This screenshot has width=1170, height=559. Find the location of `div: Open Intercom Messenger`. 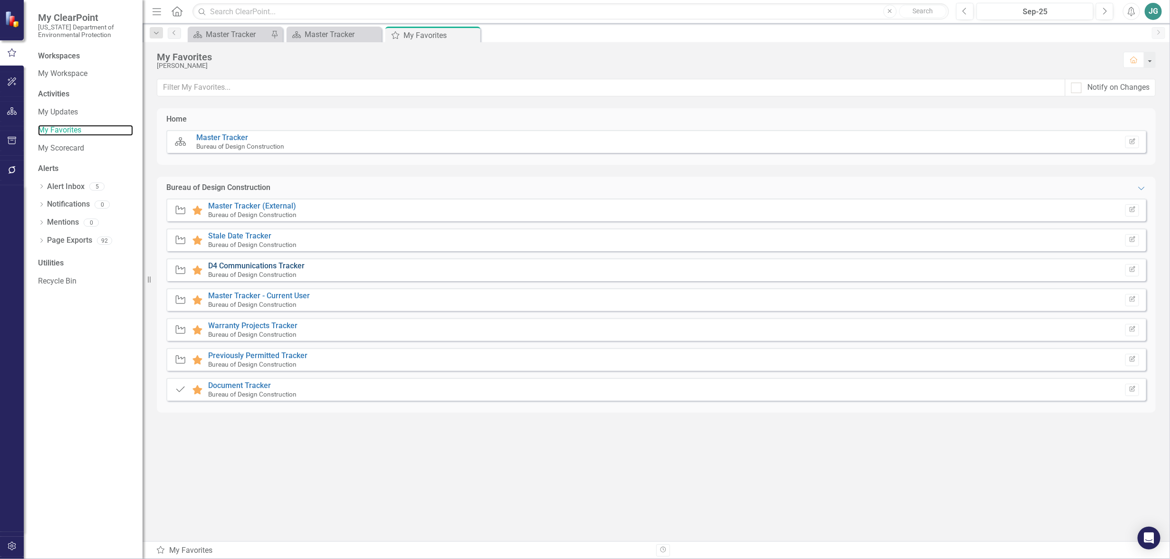

div: Open Intercom Messenger is located at coordinates (1149, 538).